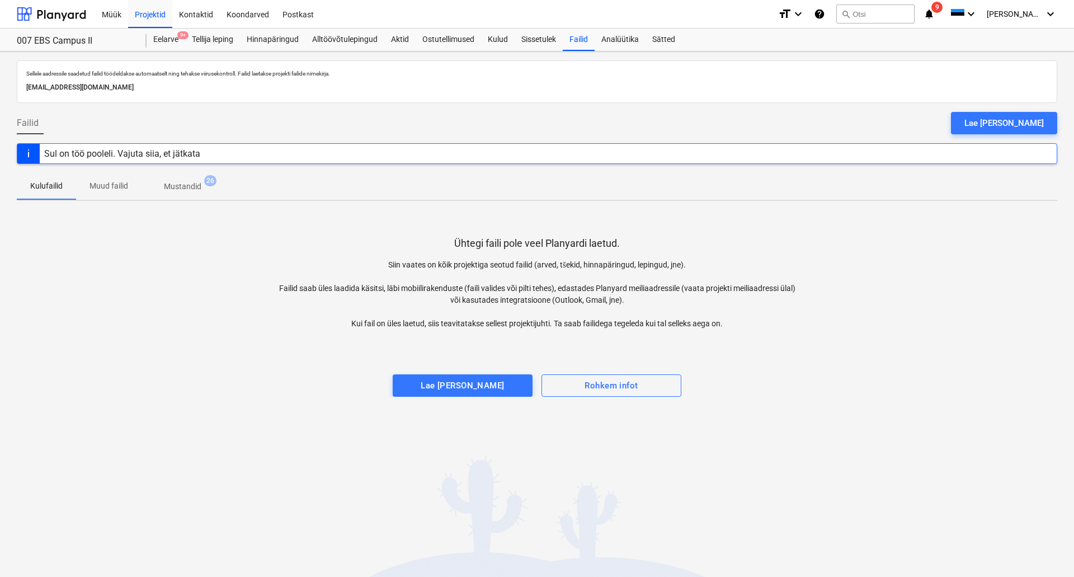  Describe the element at coordinates (272, 40) in the screenshot. I see `a: Hinnapäringud` at that location.